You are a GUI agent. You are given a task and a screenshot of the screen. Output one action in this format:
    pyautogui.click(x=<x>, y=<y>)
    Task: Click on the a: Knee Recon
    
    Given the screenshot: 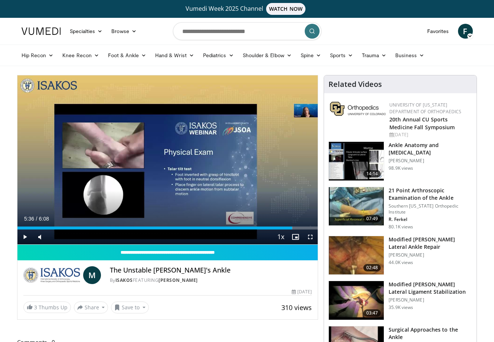 What is the action you would take?
    pyautogui.click(x=80, y=55)
    